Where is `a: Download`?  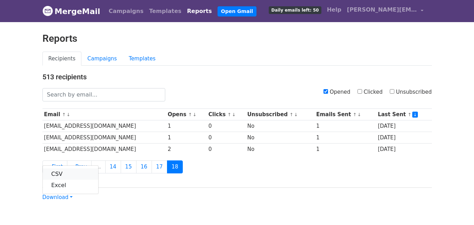 a: Download is located at coordinates (58, 197).